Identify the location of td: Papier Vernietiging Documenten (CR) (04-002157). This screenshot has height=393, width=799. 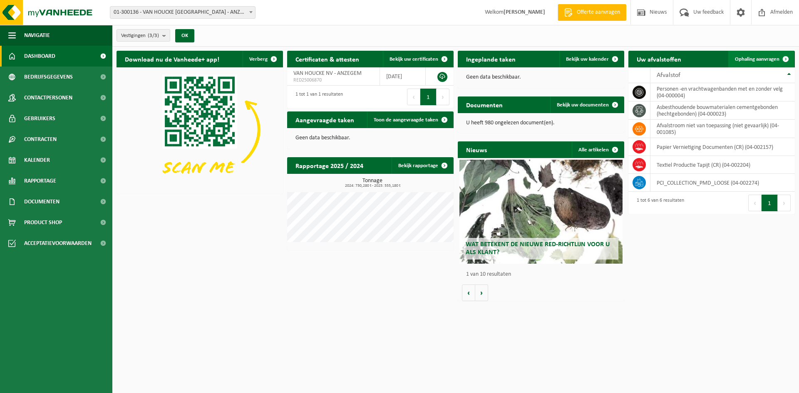
(723, 147).